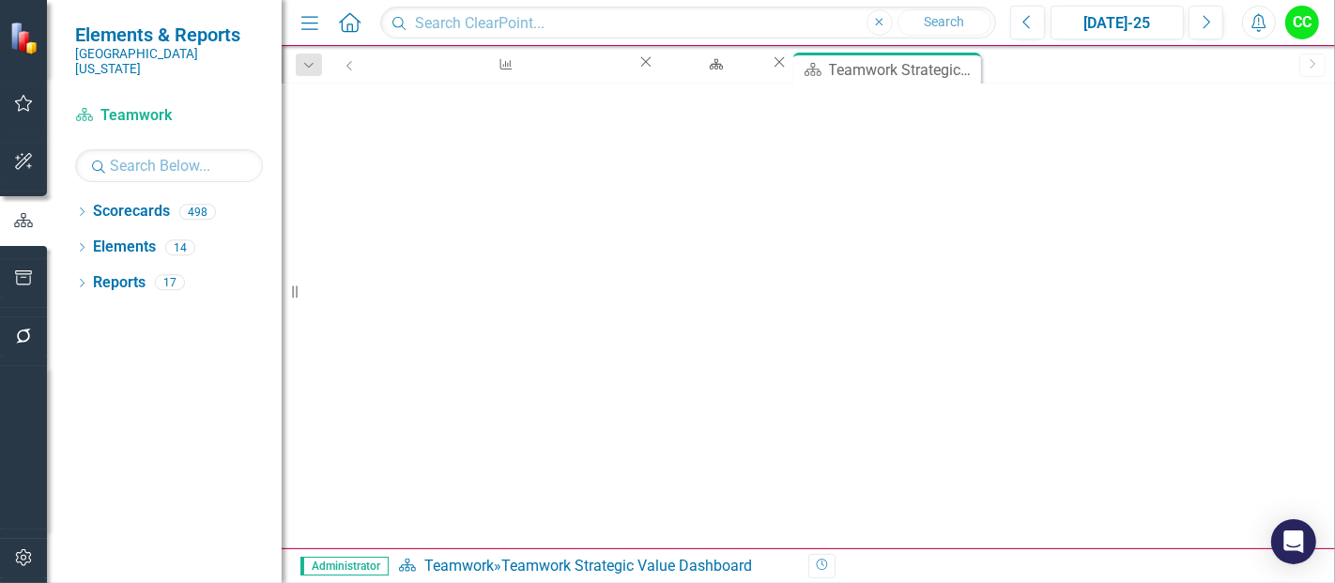 The width and height of the screenshot is (1335, 583). What do you see at coordinates (25, 38) in the screenshot?
I see `img: ClearPoint Strategy` at bounding box center [25, 38].